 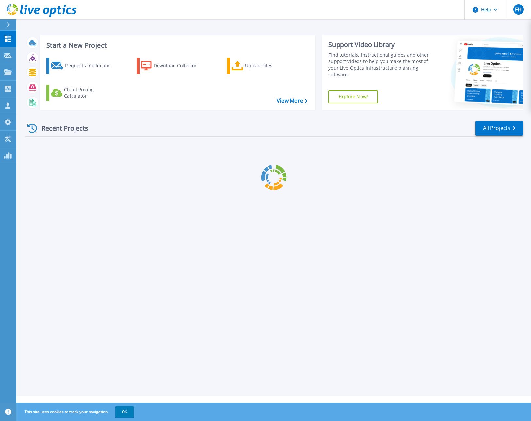 What do you see at coordinates (61, 128) in the screenshot?
I see `div: Recent Projects` at bounding box center [61, 128].